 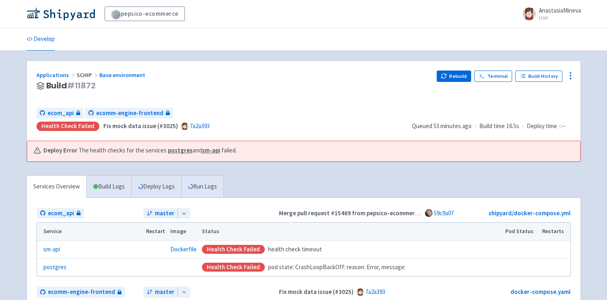 What do you see at coordinates (211, 150) in the screenshot?
I see `strong: sm-api` at bounding box center [211, 150].